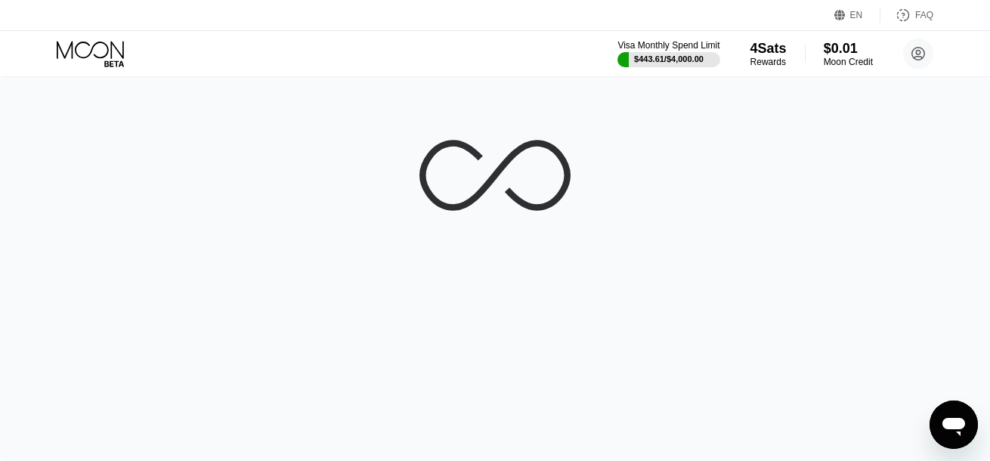  I want to click on div: 4 Sats, so click(768, 48).